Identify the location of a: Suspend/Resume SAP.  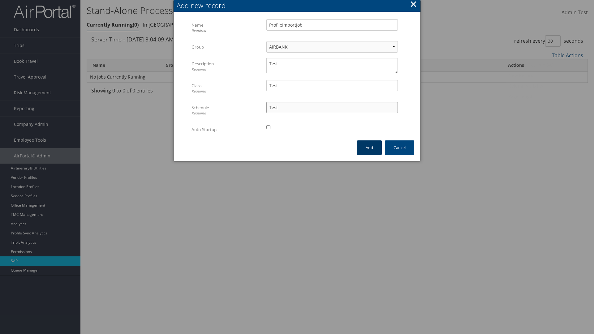
(547, 65).